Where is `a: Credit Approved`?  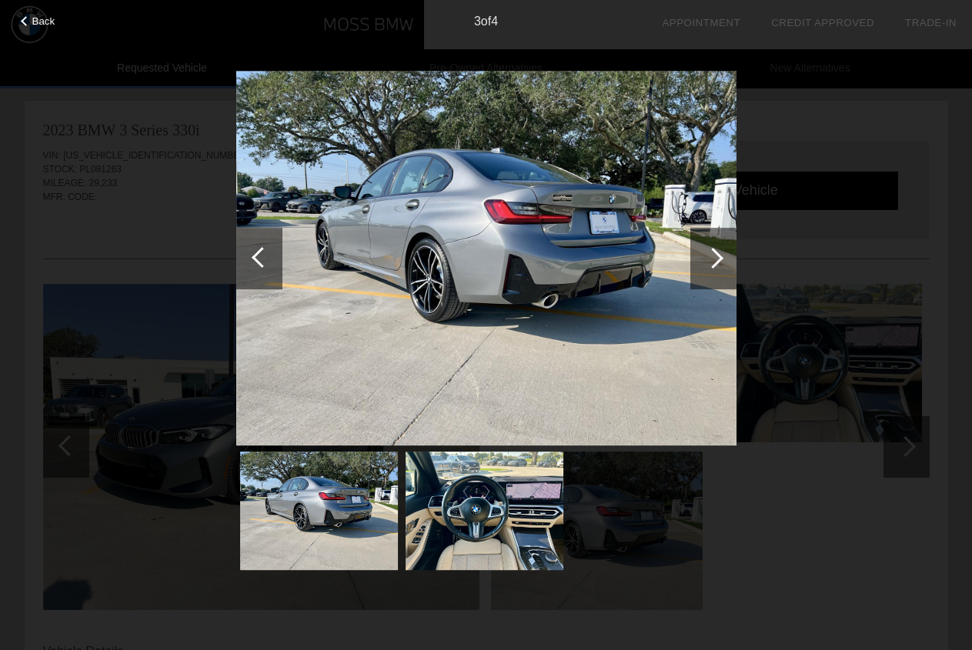
a: Credit Approved is located at coordinates (823, 22).